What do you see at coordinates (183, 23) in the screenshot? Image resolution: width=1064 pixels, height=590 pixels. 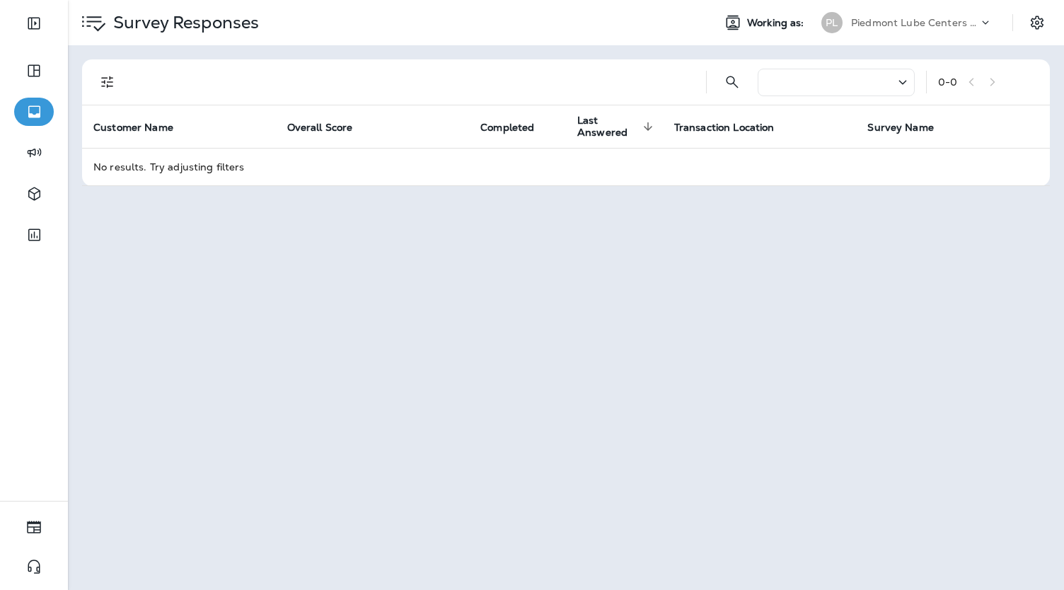 I see `p: Survey Responses` at bounding box center [183, 23].